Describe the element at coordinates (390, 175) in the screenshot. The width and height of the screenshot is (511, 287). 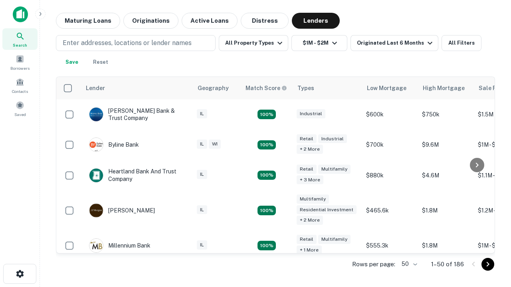
I see `td: $880k` at that location.